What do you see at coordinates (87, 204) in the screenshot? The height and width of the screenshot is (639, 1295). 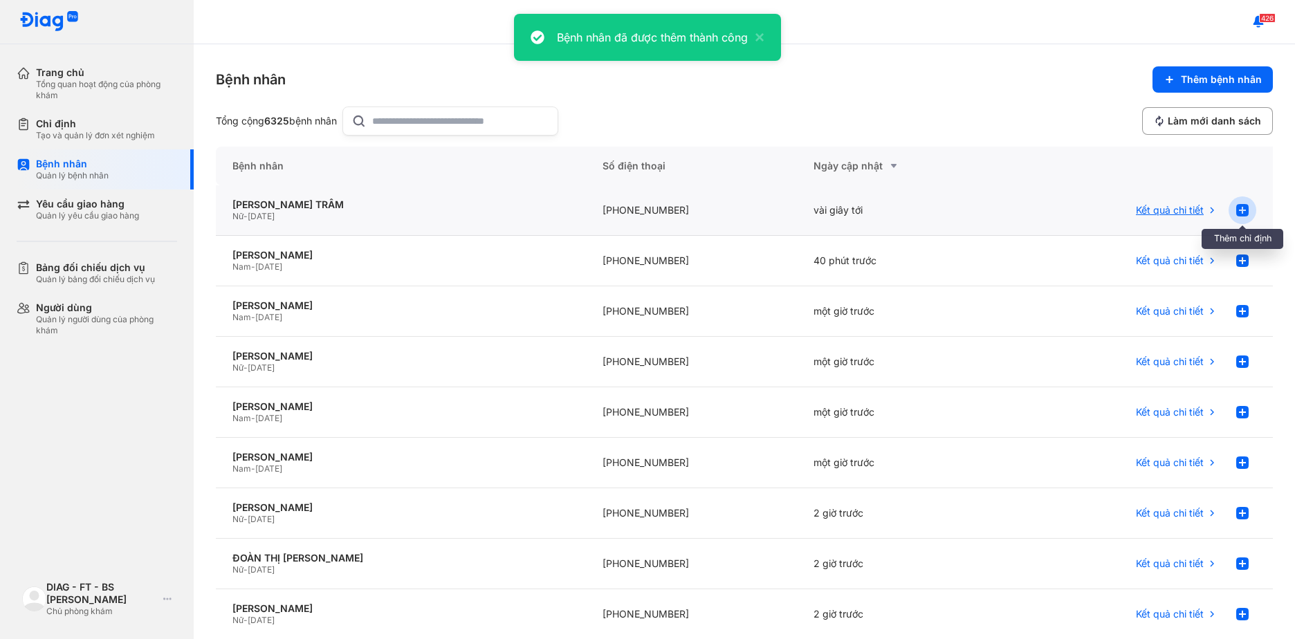 I see `div: Yêu cầu giao hàng` at bounding box center [87, 204].